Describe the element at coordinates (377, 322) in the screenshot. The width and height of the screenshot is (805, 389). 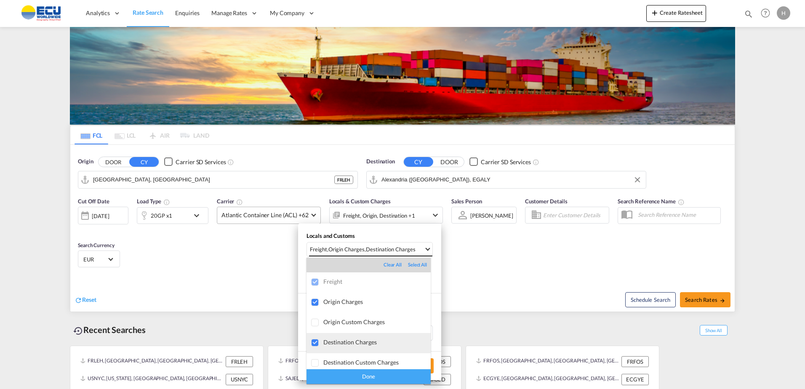
I see `div: Origin Custom Charges` at that location.